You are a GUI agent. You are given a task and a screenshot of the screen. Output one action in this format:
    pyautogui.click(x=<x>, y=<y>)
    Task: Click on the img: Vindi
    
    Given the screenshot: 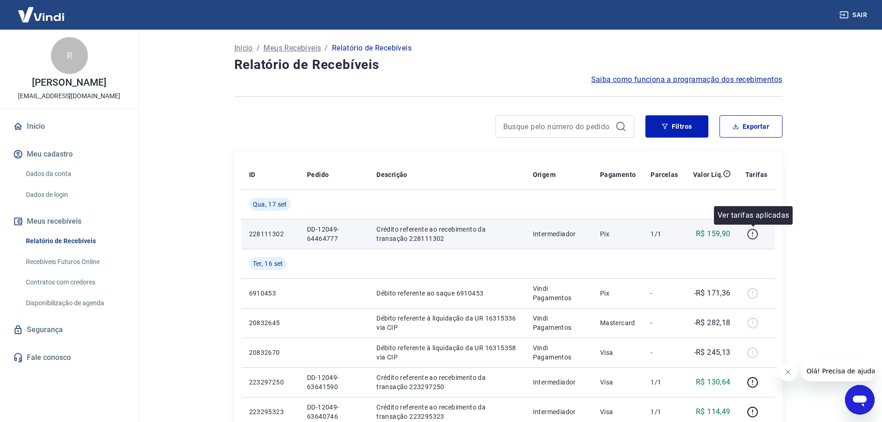 What is the action you would take?
    pyautogui.click(x=41, y=14)
    